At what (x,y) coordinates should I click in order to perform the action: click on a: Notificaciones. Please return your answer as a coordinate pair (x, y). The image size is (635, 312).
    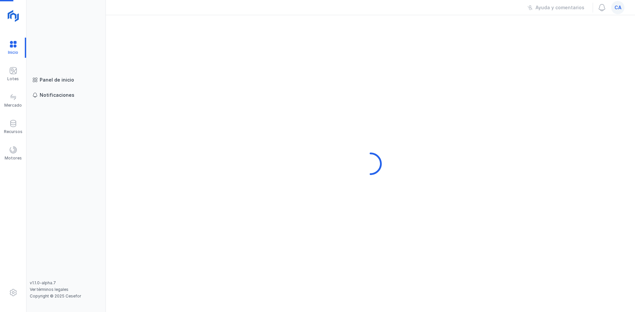
    Looking at the image, I should click on (66, 95).